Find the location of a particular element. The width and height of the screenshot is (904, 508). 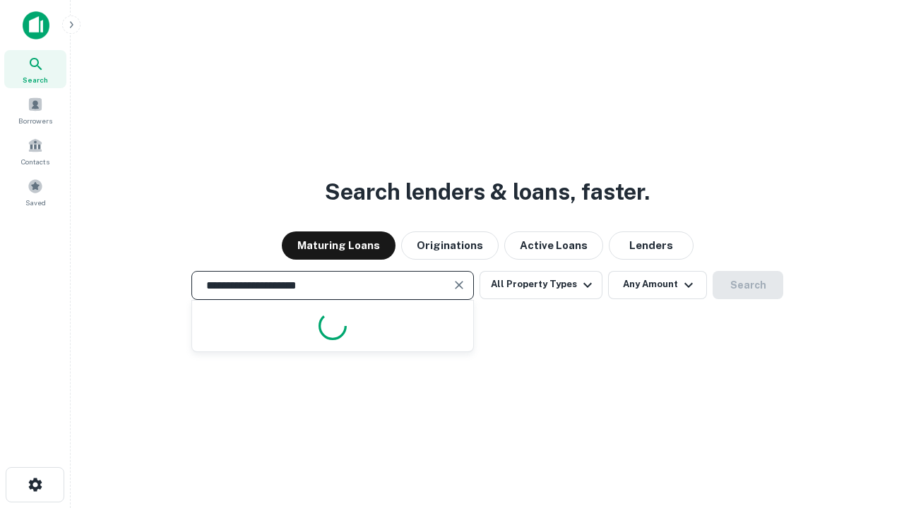

button: Lenders is located at coordinates (651, 246).